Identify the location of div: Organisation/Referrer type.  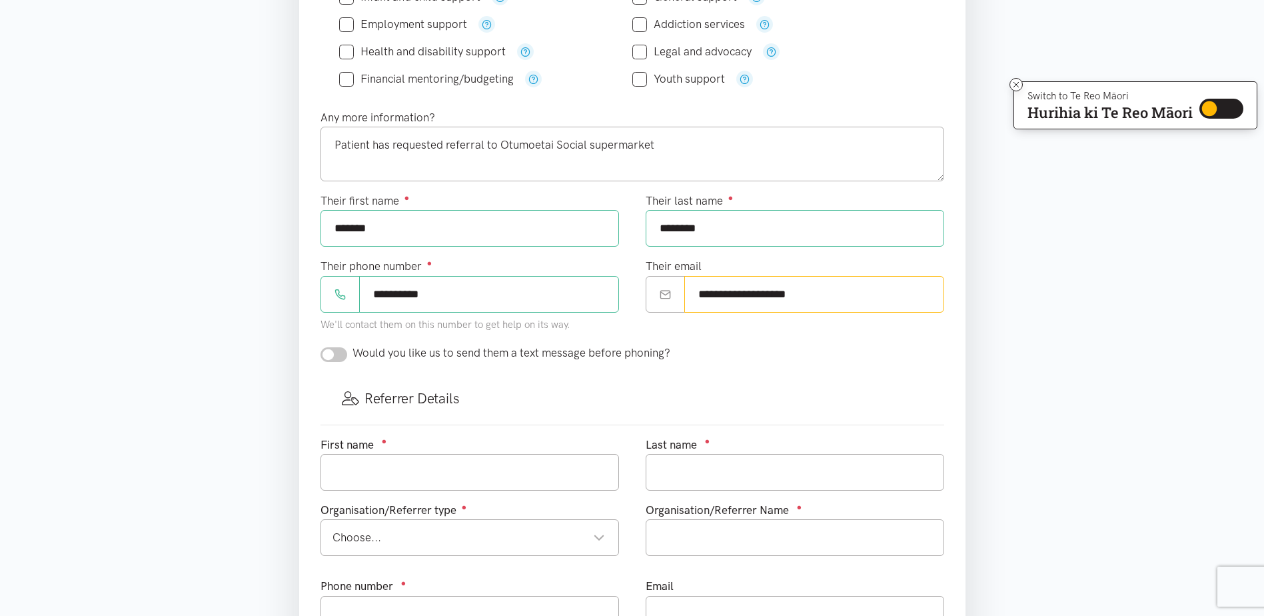
(470, 510).